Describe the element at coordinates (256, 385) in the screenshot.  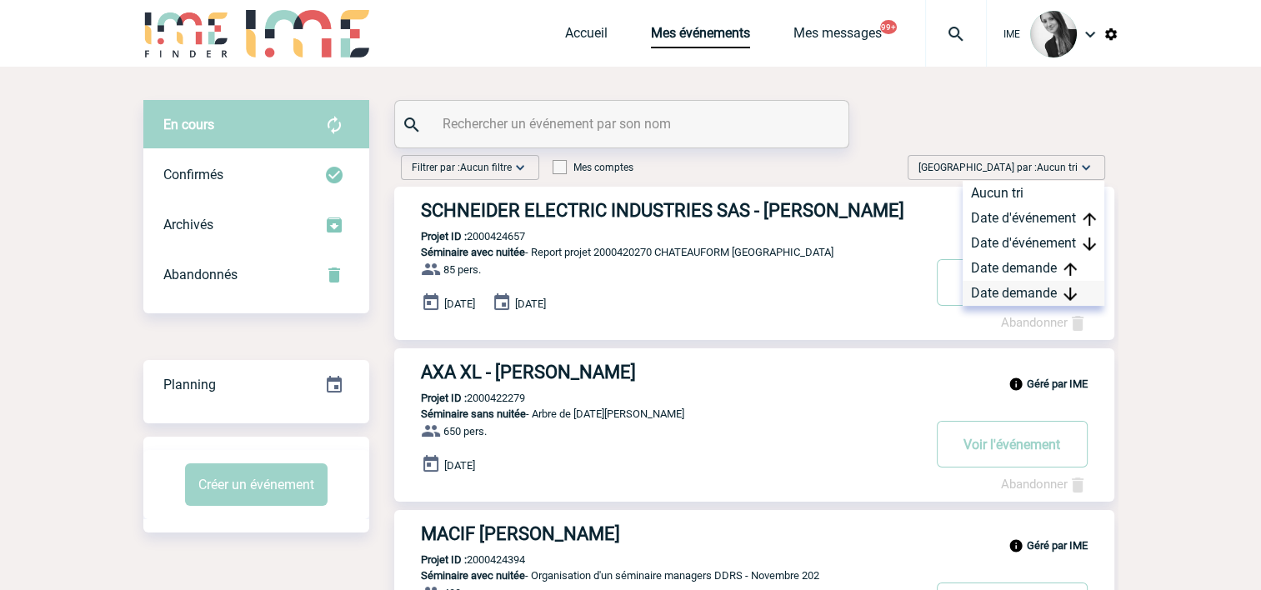
I see `div: Retrouvez ici tous vos événements organisés par date et état d'avancement` at that location.